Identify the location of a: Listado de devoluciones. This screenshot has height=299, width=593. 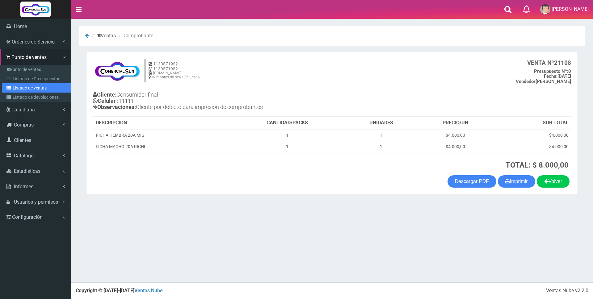
(36, 97).